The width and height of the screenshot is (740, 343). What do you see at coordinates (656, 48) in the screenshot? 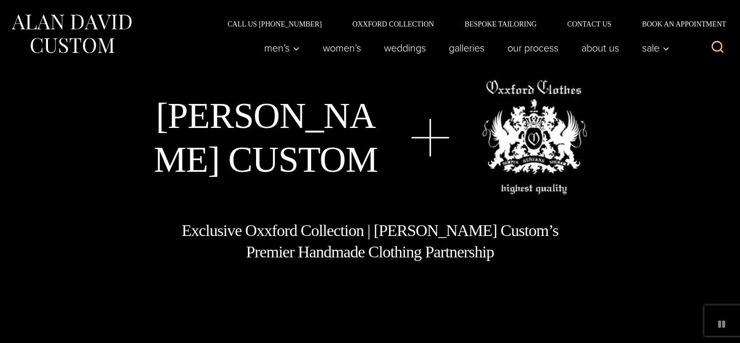
I see `span: Sale` at bounding box center [656, 48].